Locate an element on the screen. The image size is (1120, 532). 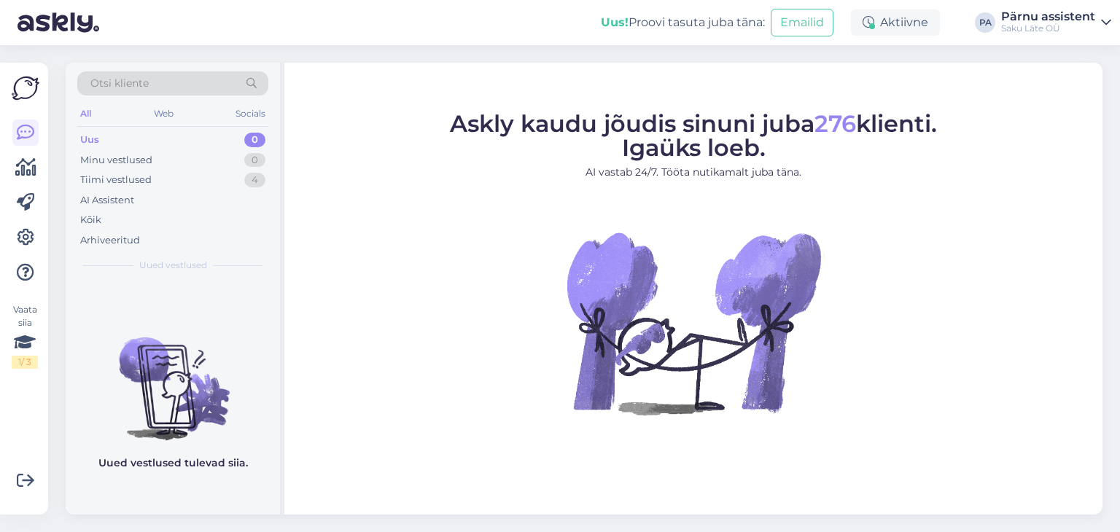
span: Otsi kliente is located at coordinates (120, 83).